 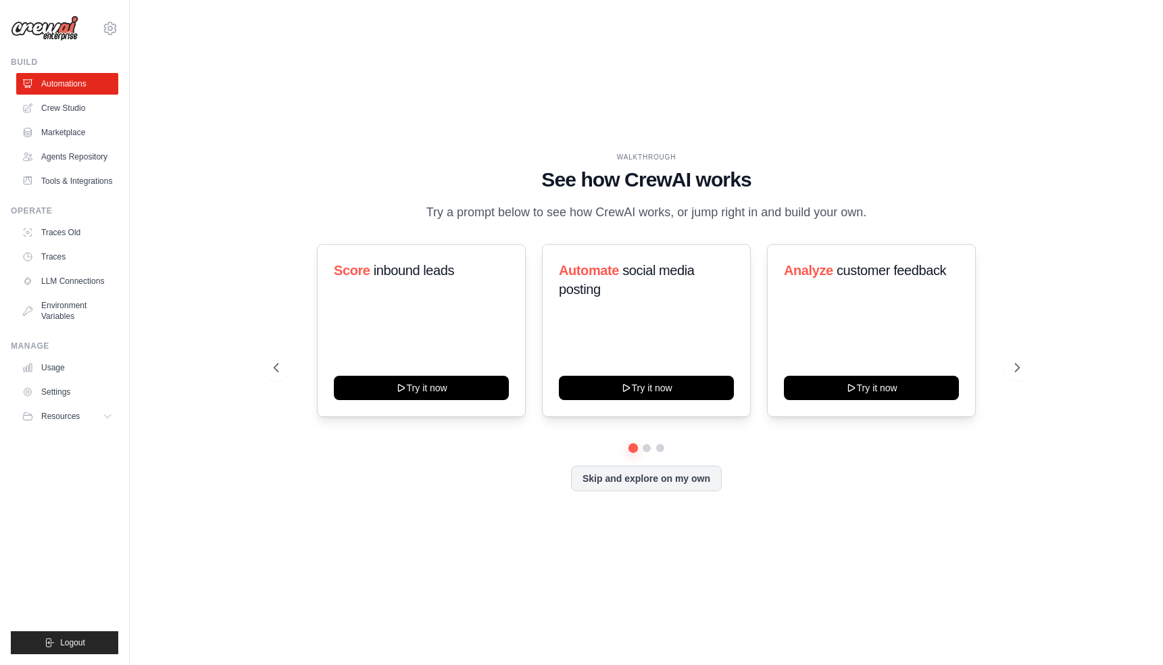 I want to click on p: Try a prompt below to see how CrewAI works, or jump right in and build your own., so click(x=647, y=212).